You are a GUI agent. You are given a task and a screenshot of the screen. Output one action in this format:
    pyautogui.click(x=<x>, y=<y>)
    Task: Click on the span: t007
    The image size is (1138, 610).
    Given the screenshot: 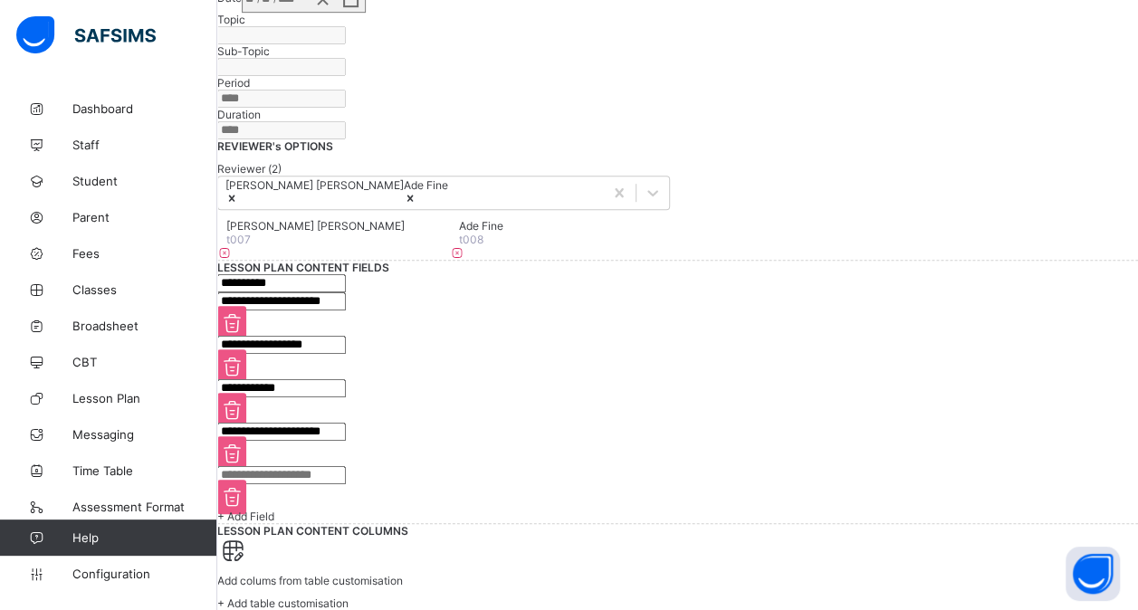 What is the action you would take?
    pyautogui.click(x=238, y=239)
    